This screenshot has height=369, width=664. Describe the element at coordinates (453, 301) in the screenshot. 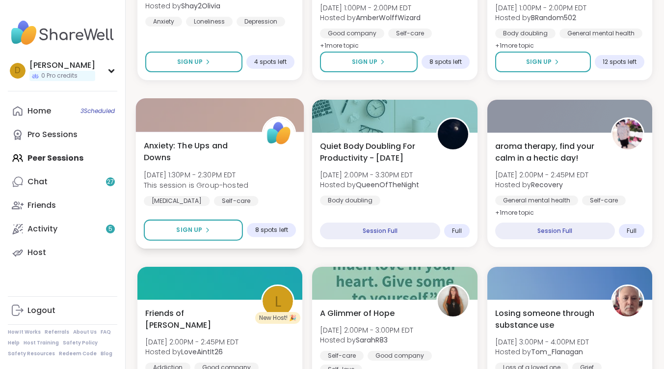

I see `img: SarahR83` at that location.